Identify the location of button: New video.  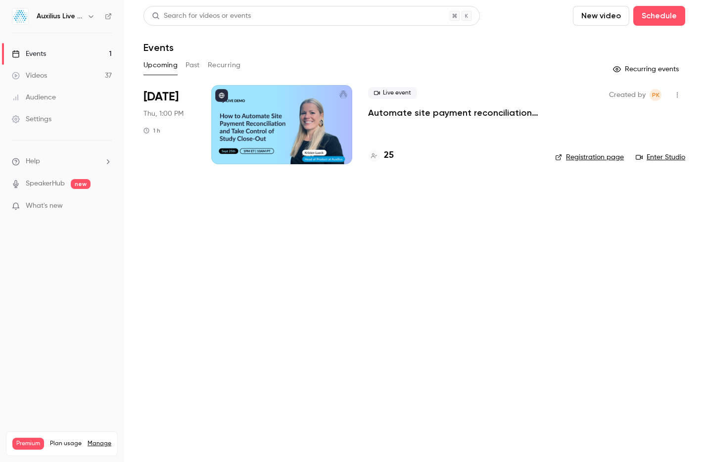
(601, 16).